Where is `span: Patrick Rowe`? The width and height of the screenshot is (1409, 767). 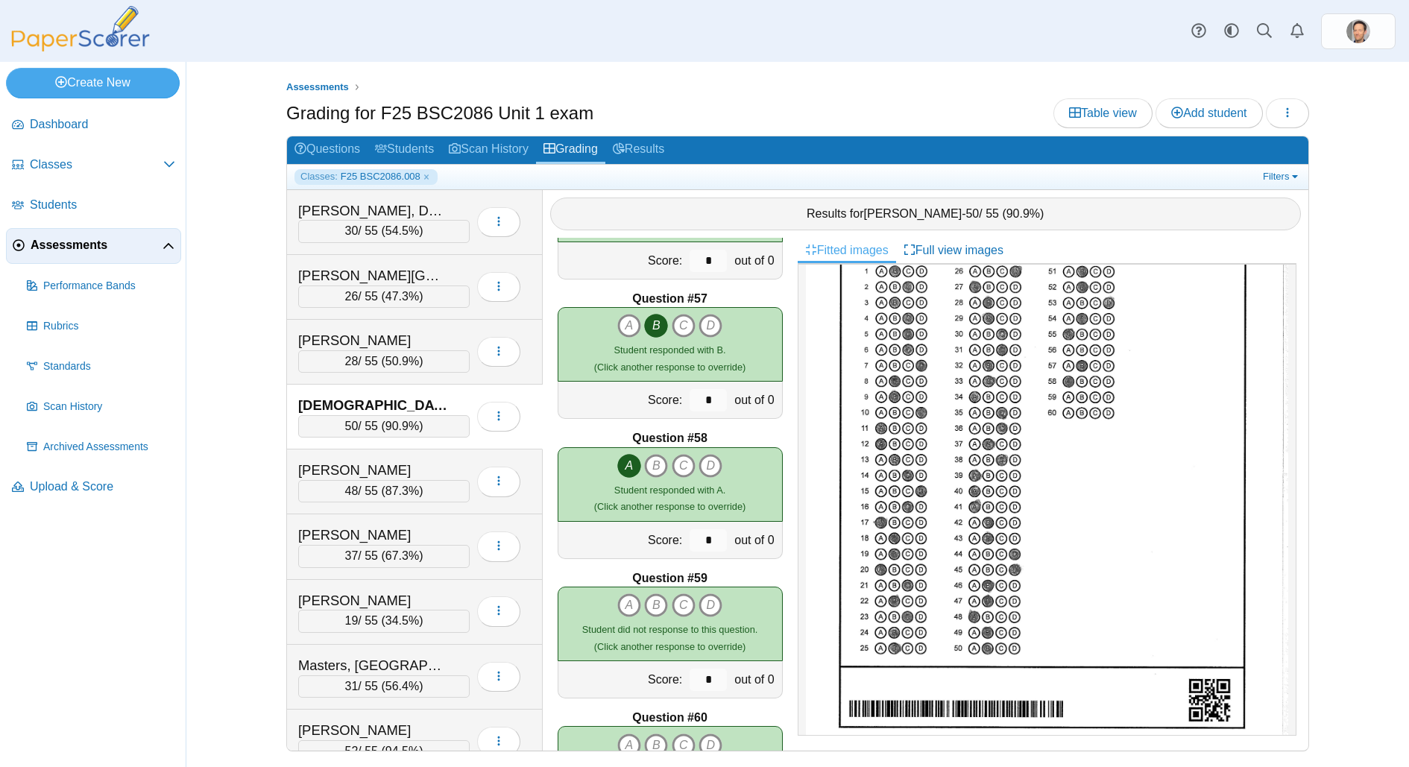
span: Patrick Rowe is located at coordinates (1358, 31).